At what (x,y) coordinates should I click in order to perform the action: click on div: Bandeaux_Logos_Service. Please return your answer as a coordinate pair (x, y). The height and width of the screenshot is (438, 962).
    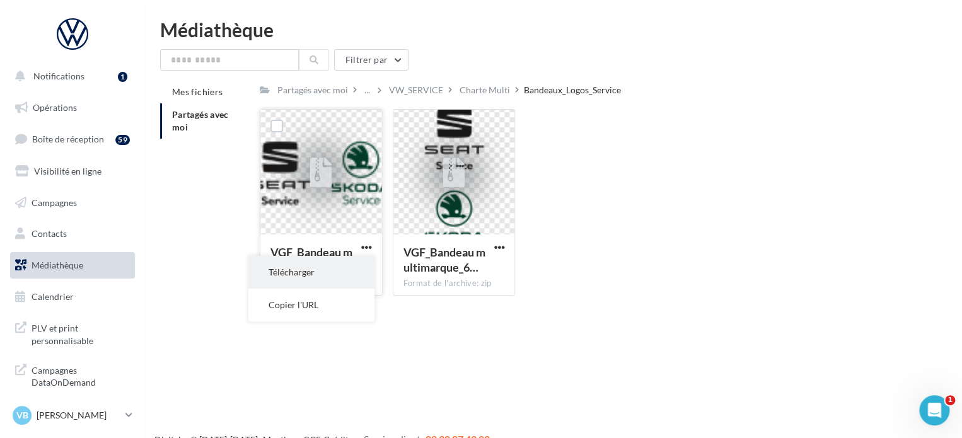
    Looking at the image, I should click on (573, 90).